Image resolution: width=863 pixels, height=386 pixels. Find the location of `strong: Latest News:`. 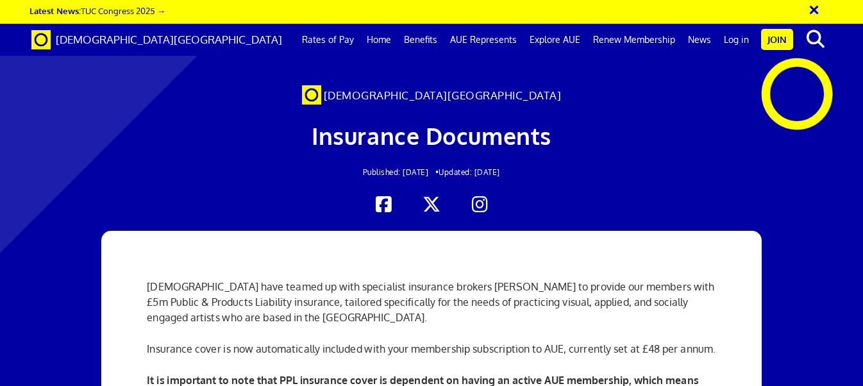

strong: Latest News: is located at coordinates (55, 10).